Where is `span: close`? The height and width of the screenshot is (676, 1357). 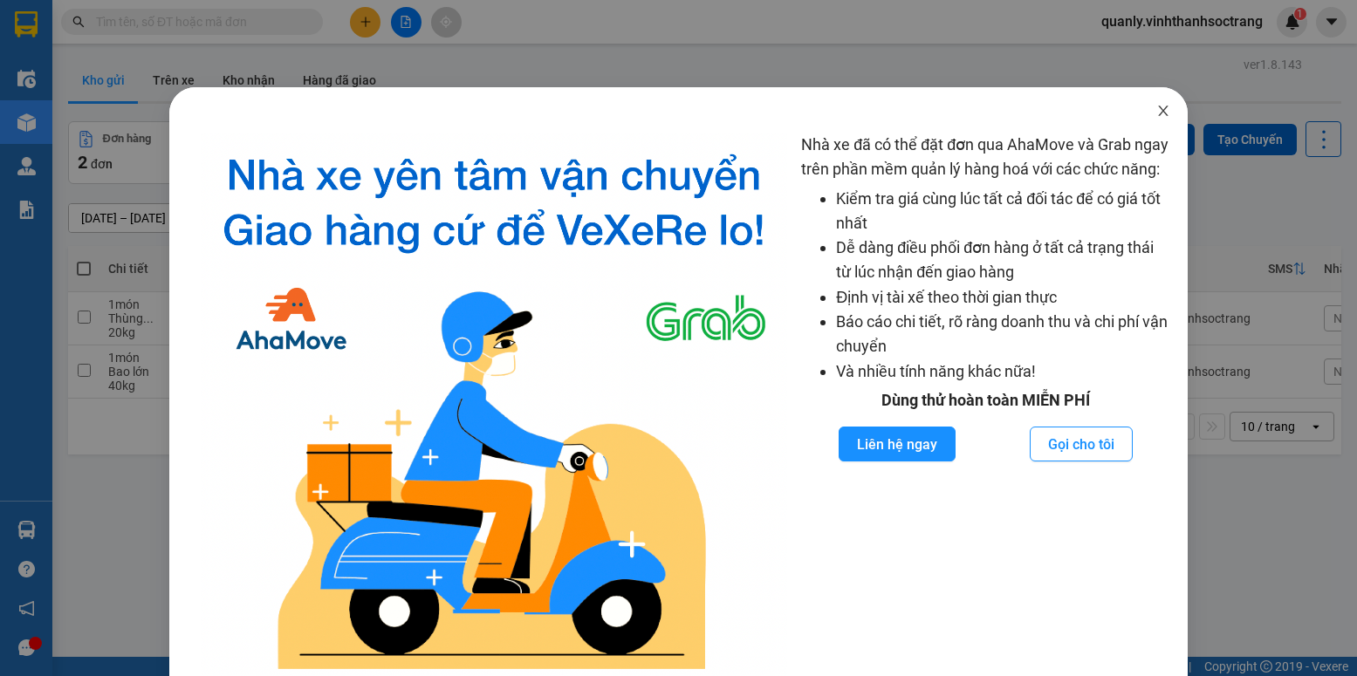 span: close is located at coordinates (1163, 111).